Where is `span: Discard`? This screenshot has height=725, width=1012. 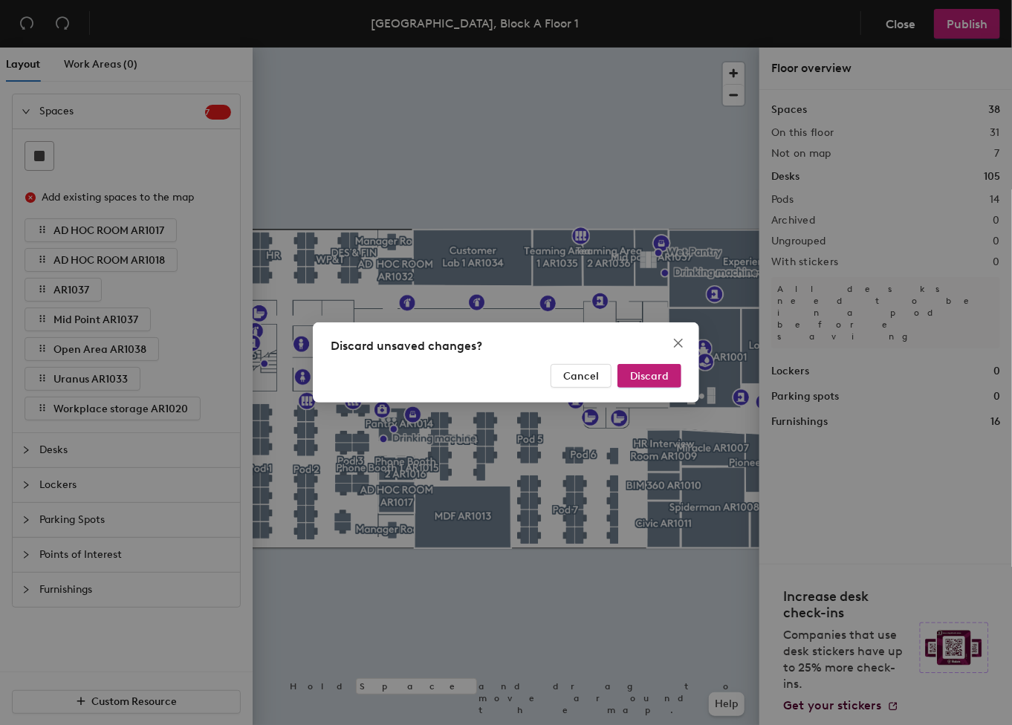
span: Discard is located at coordinates (649, 376).